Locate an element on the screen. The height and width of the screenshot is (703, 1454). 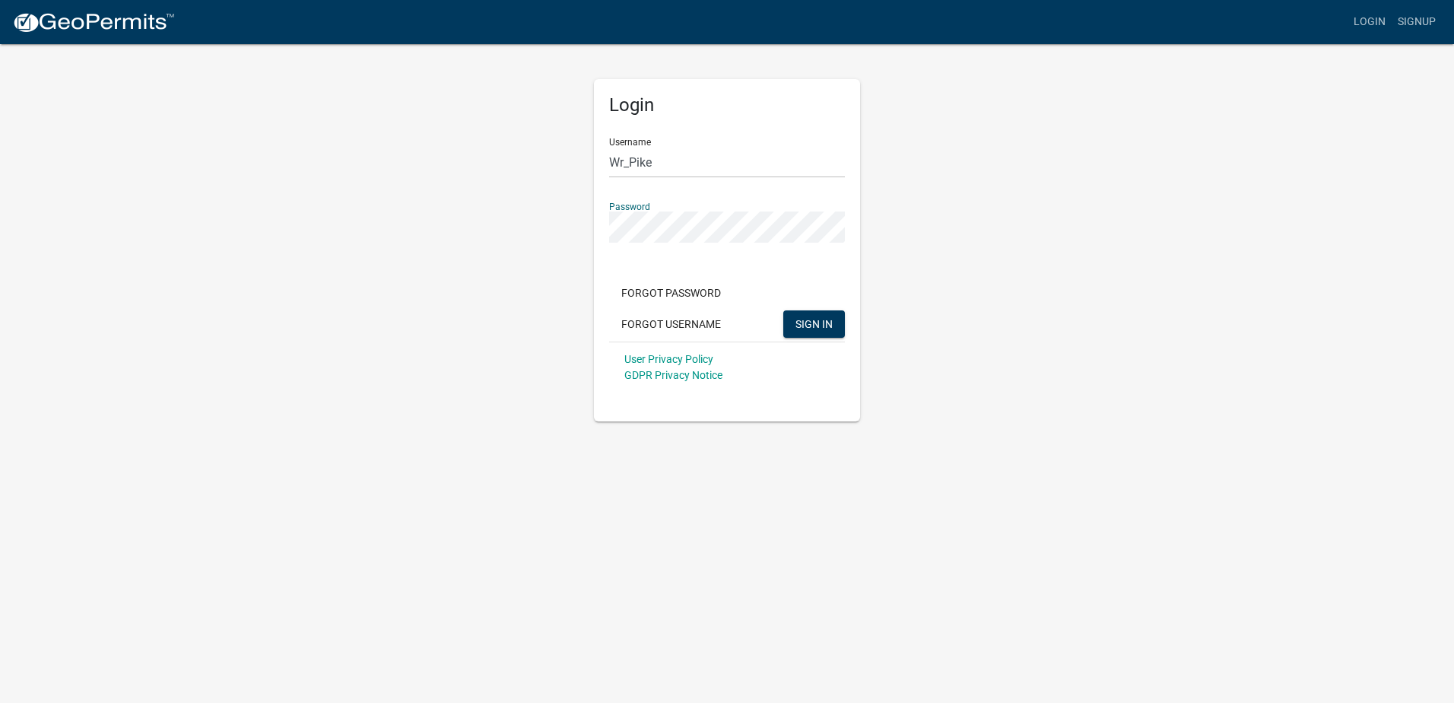
button: Forgot Username is located at coordinates (671, 324).